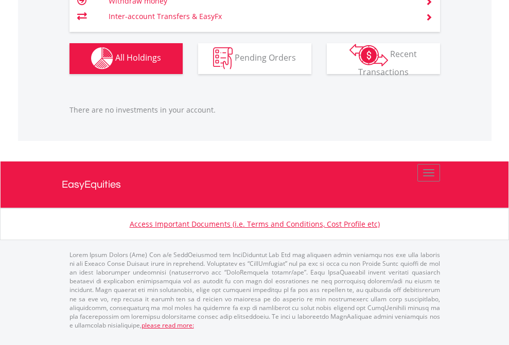  Describe the element at coordinates (383, 59) in the screenshot. I see `button: Recent Transactions` at that location.